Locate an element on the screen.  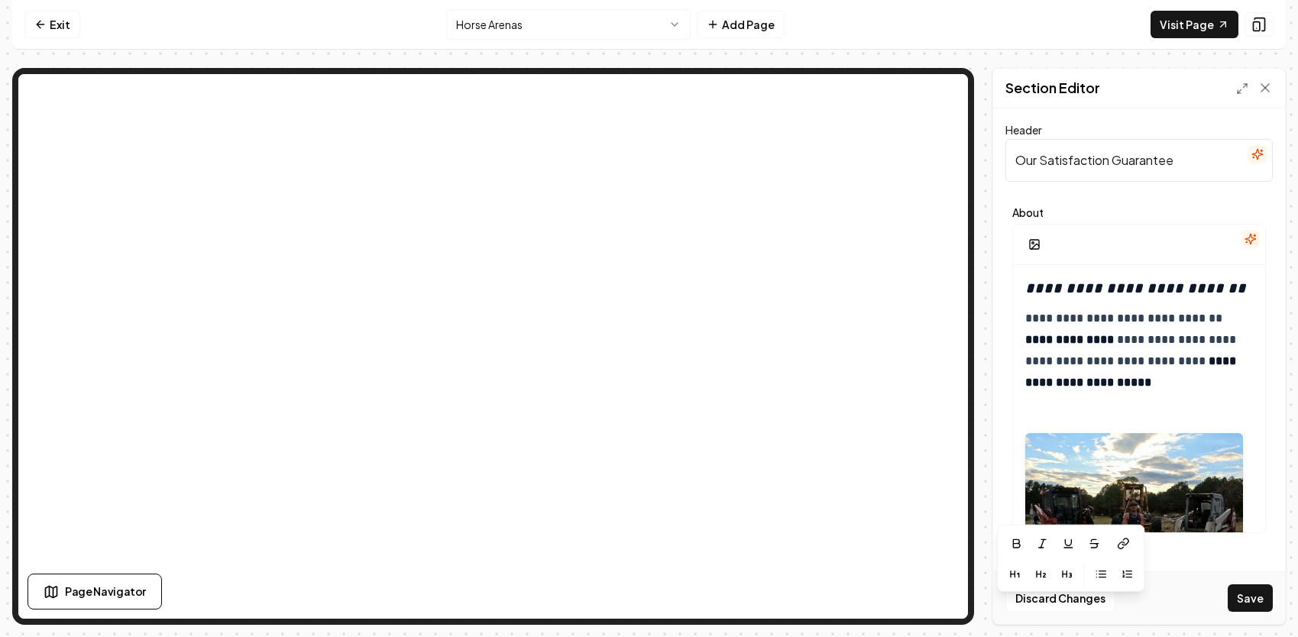
span: Page Navigator is located at coordinates (105, 591).